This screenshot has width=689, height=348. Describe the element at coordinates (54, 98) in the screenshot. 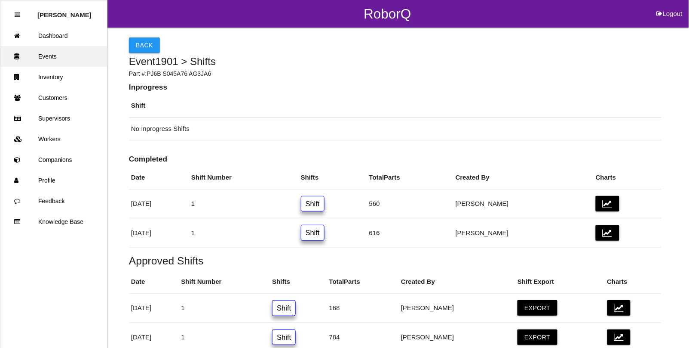

I see `a: Customers` at that location.